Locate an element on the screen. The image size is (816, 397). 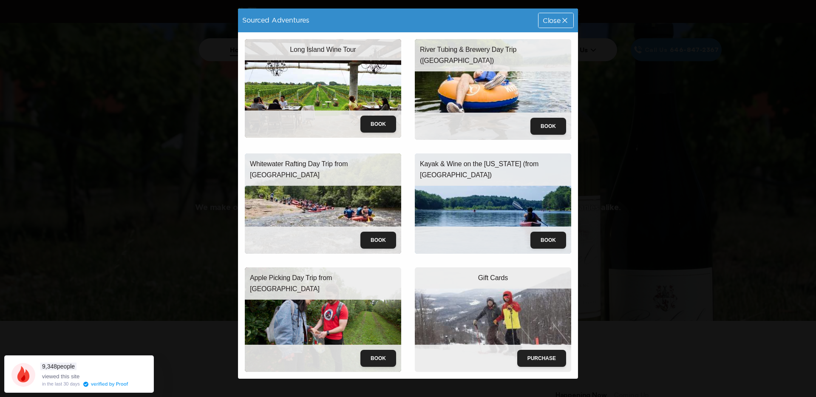
span: viewed this site is located at coordinates (61, 376).